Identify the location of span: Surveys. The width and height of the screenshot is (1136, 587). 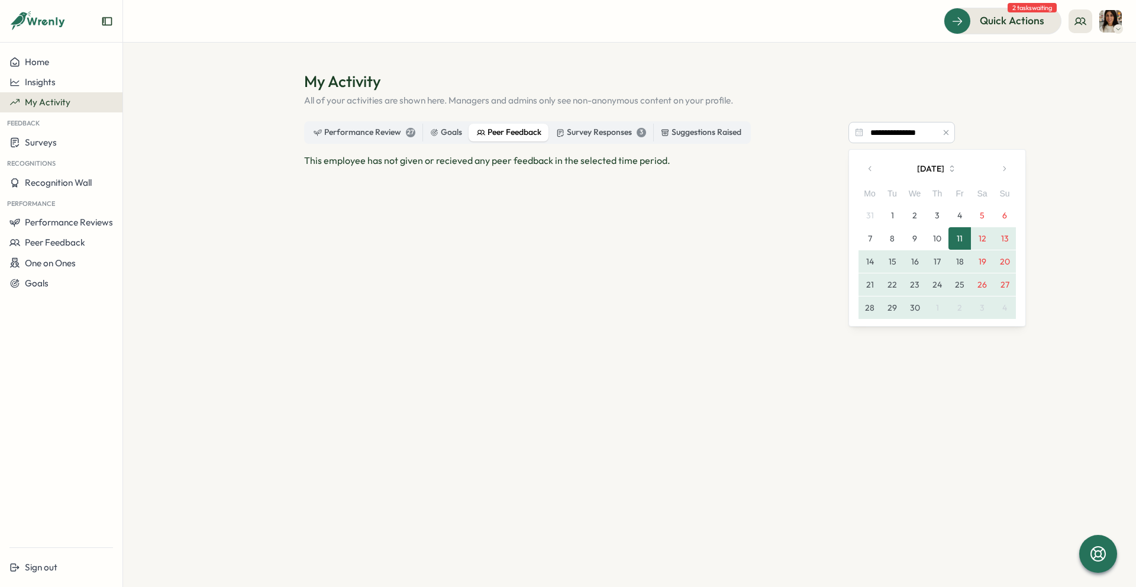
(41, 142).